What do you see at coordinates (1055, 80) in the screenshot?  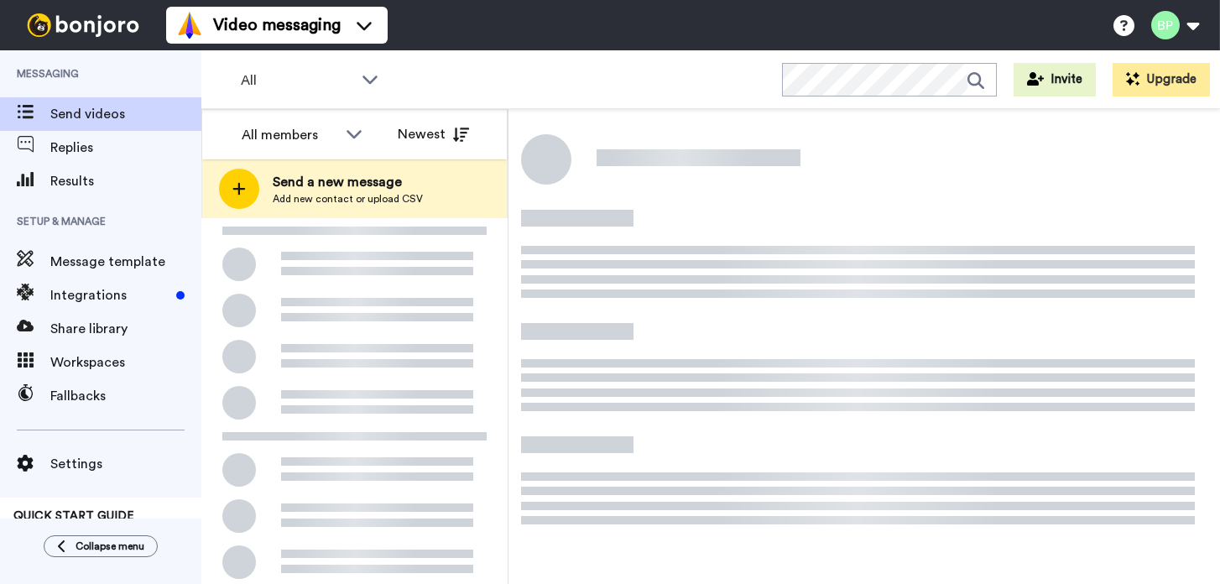 I see `a: Invite` at bounding box center [1055, 80].